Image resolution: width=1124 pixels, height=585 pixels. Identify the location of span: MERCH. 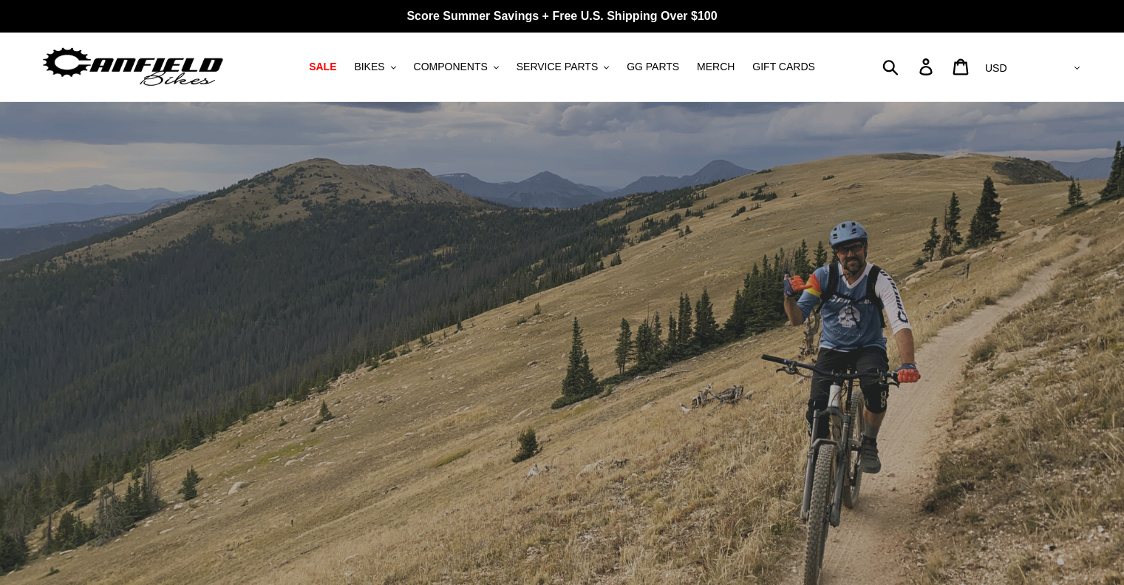
(715, 67).